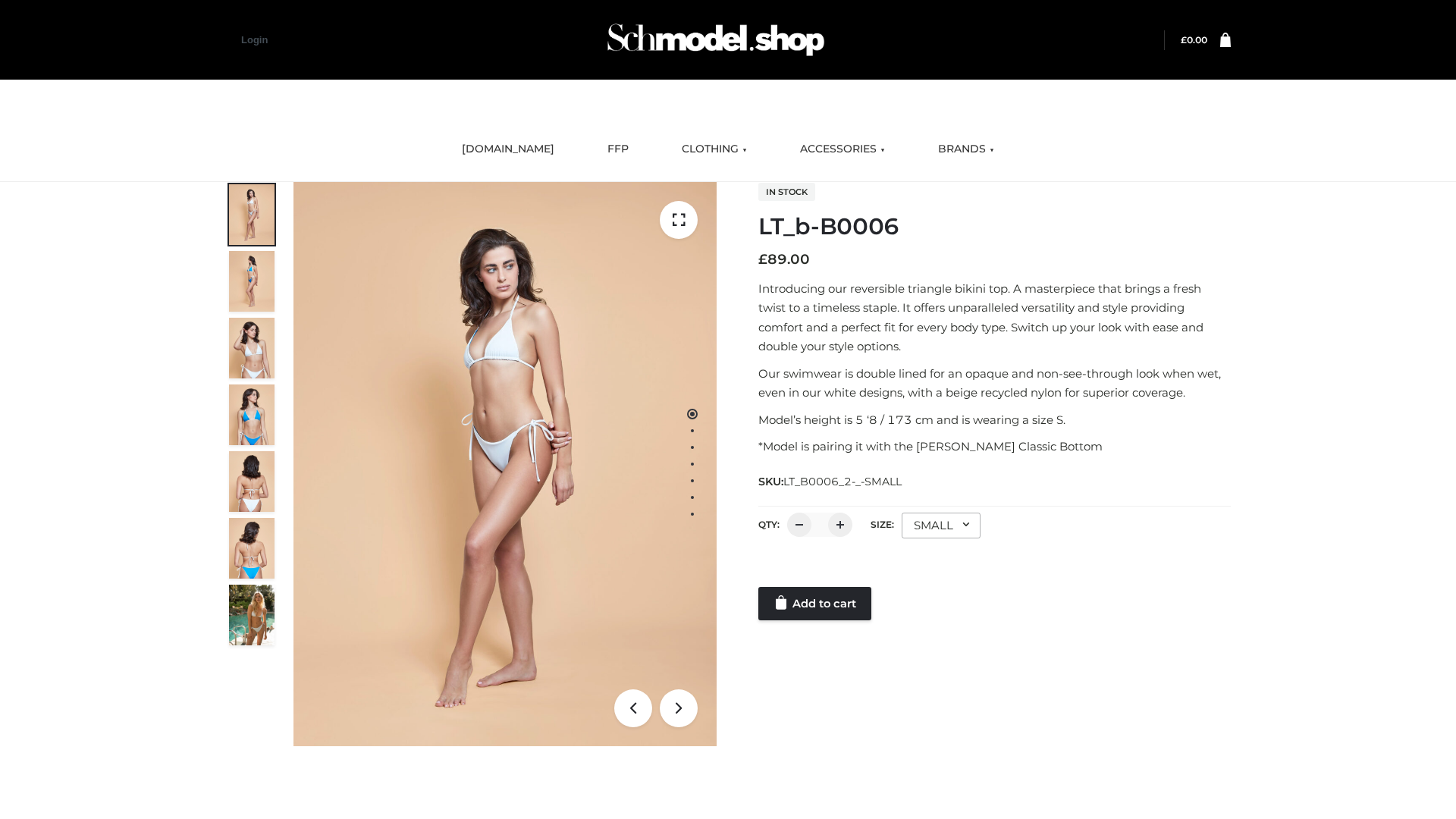 Image resolution: width=1456 pixels, height=819 pixels. What do you see at coordinates (814, 604) in the screenshot?
I see `a: Add to cart` at bounding box center [814, 604].